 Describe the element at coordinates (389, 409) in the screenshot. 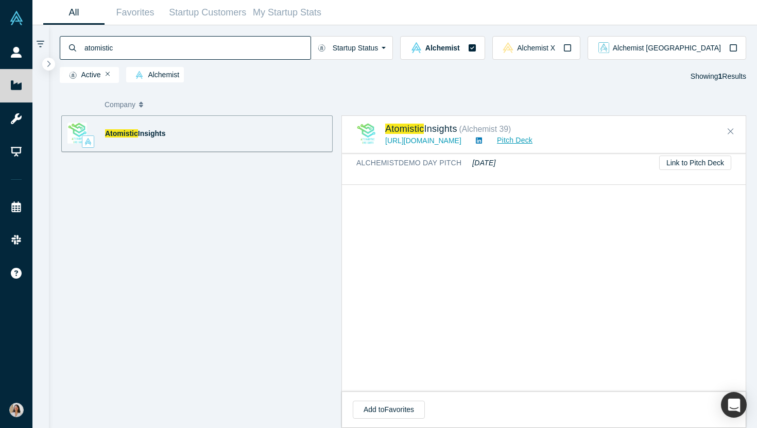

I see `button: Add toFavorites` at that location.